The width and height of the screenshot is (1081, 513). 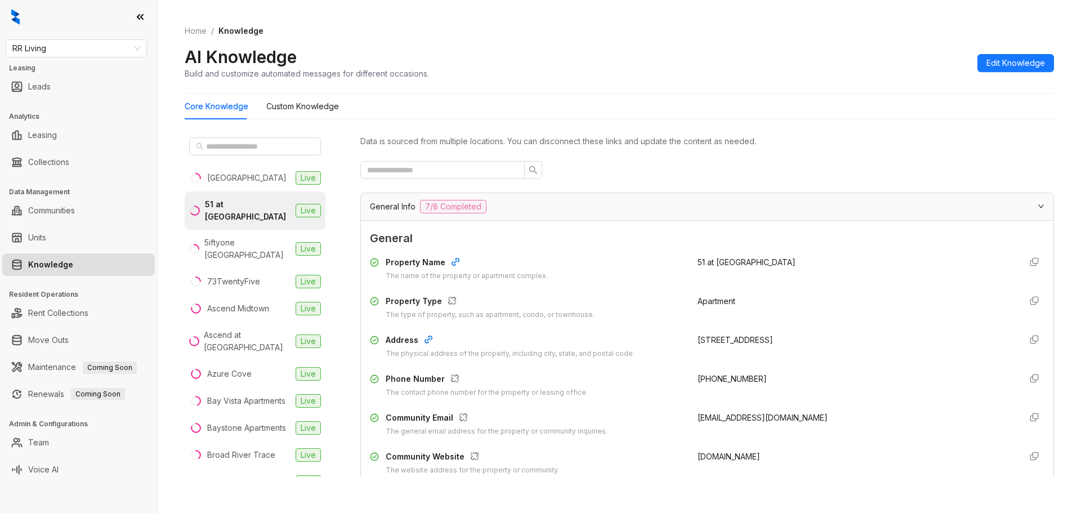 I want to click on li: Maintenance, so click(x=78, y=367).